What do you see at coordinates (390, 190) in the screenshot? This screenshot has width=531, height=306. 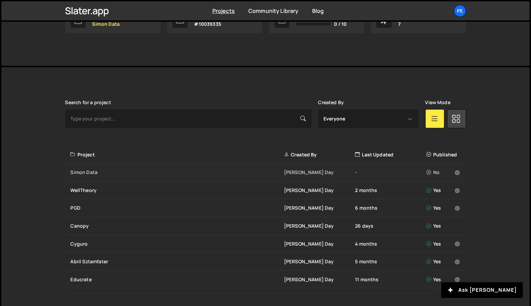 I see `div: 2 months` at bounding box center [390, 190].